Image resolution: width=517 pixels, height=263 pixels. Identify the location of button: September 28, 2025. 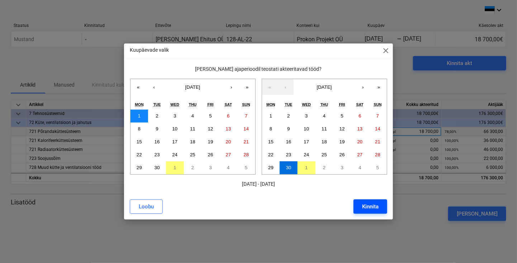
(246, 155).